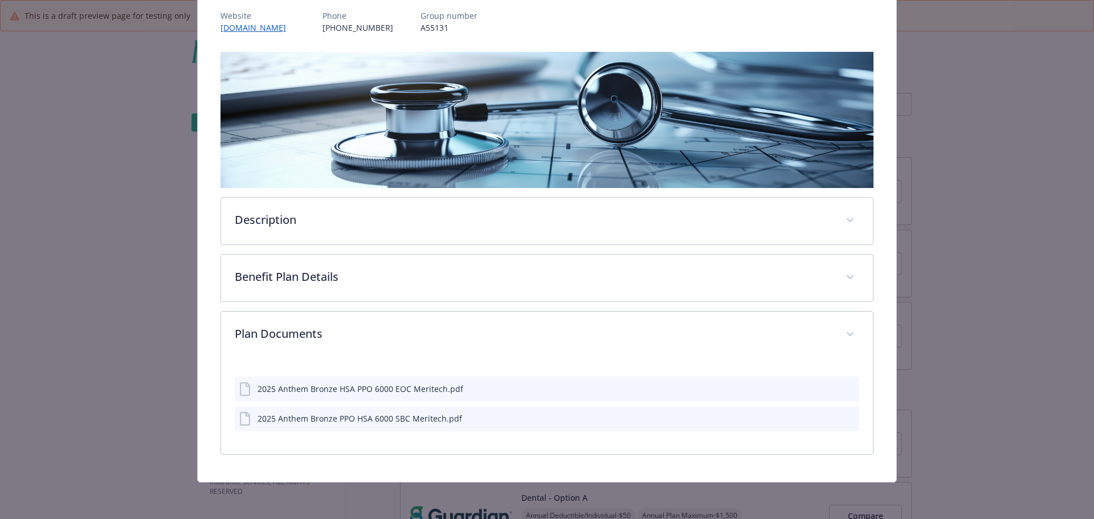 This screenshot has width=1094, height=519. Describe the element at coordinates (449, 27) in the screenshot. I see `p: A55131` at that location.